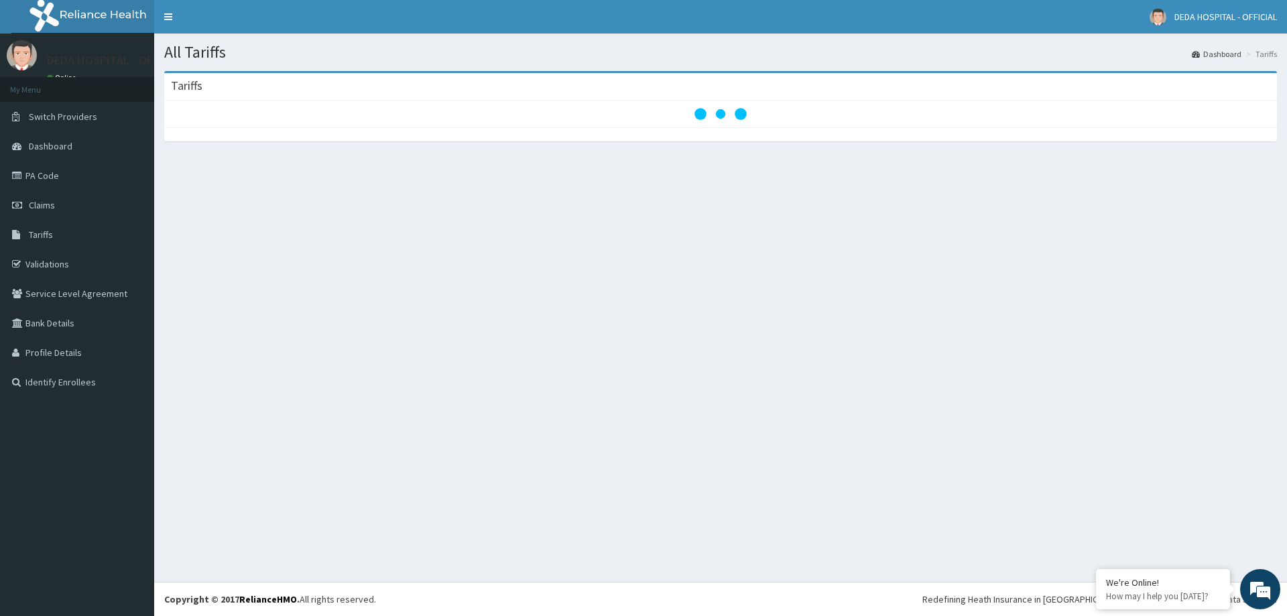 The image size is (1287, 616). I want to click on p: How may I help you today?, so click(1163, 596).